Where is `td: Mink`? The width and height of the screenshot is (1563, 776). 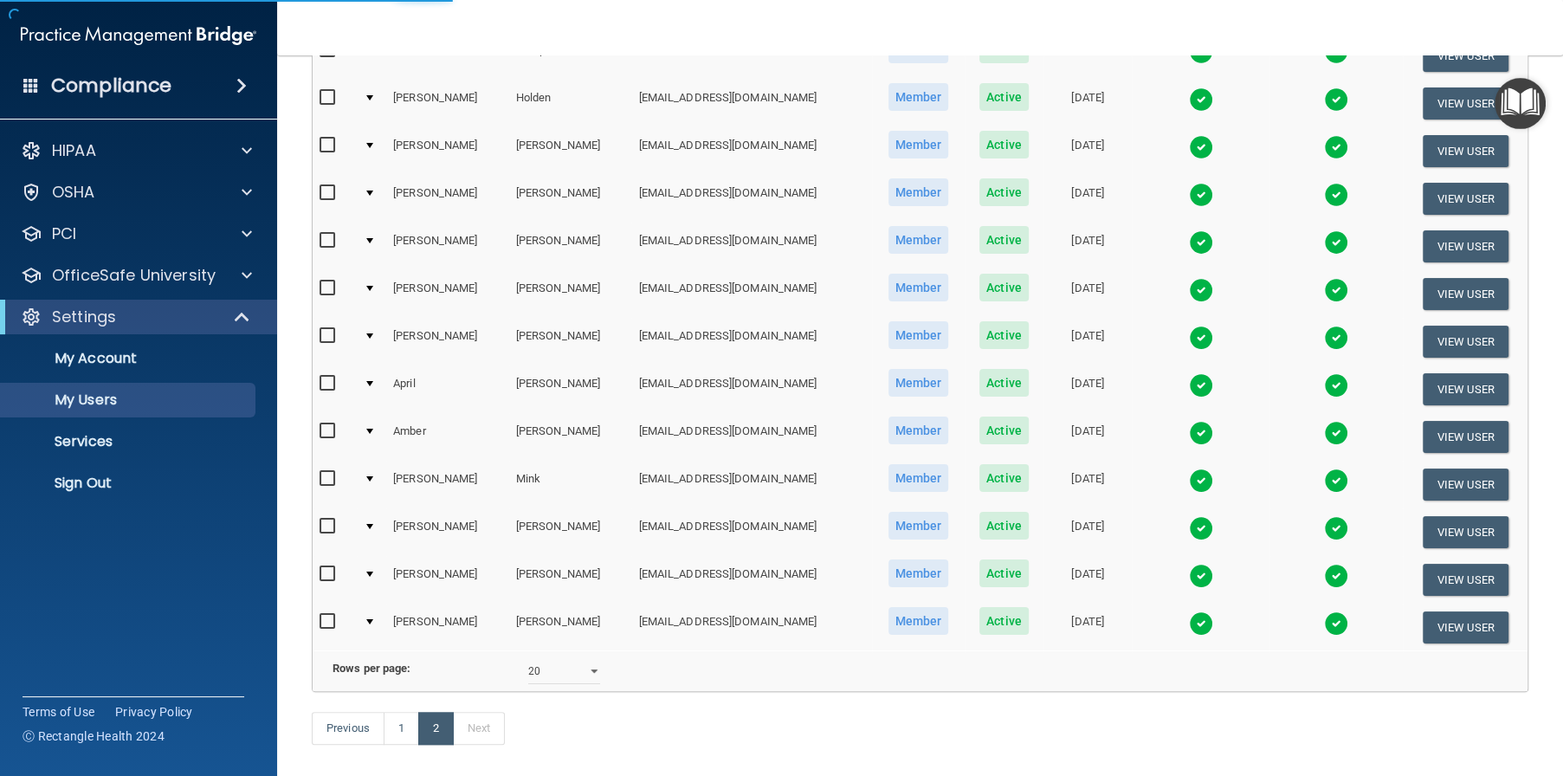 td: Mink is located at coordinates (571, 484).